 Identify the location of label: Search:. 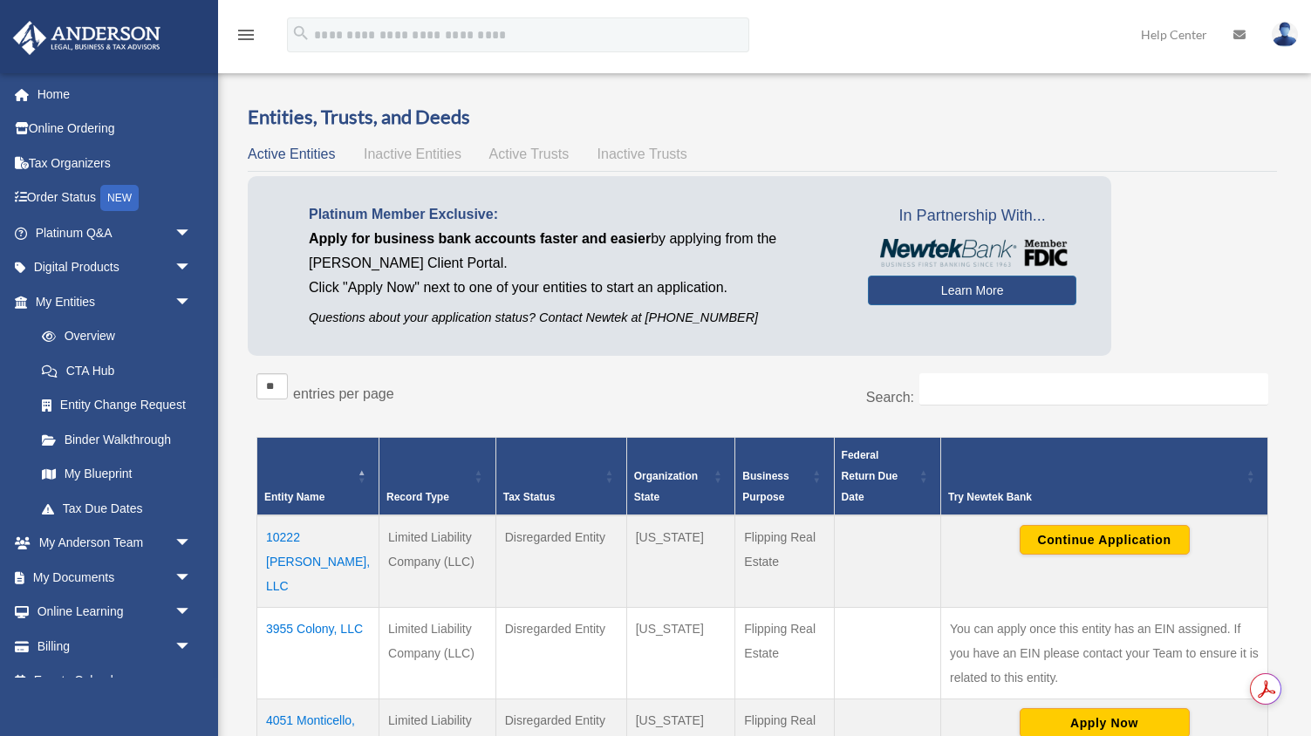
(890, 397).